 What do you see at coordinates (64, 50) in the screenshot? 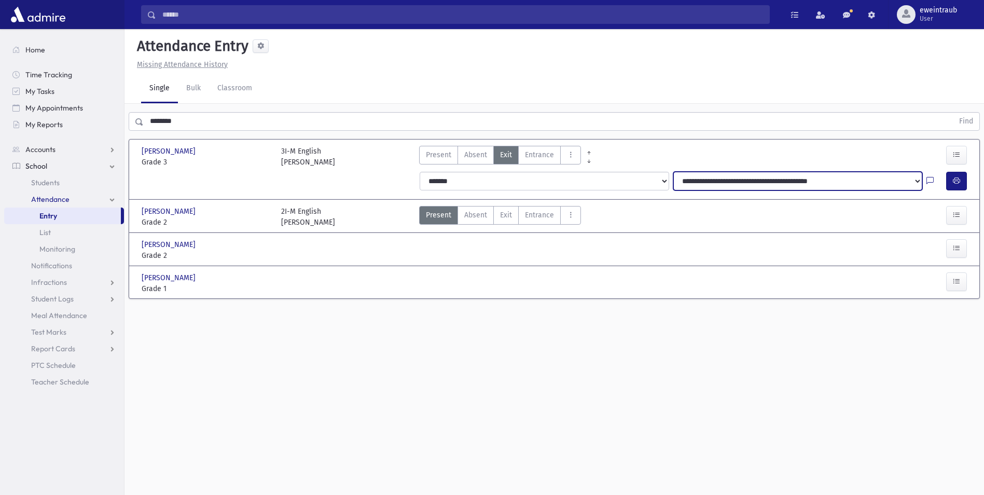
I see `a: Home` at bounding box center [64, 50].